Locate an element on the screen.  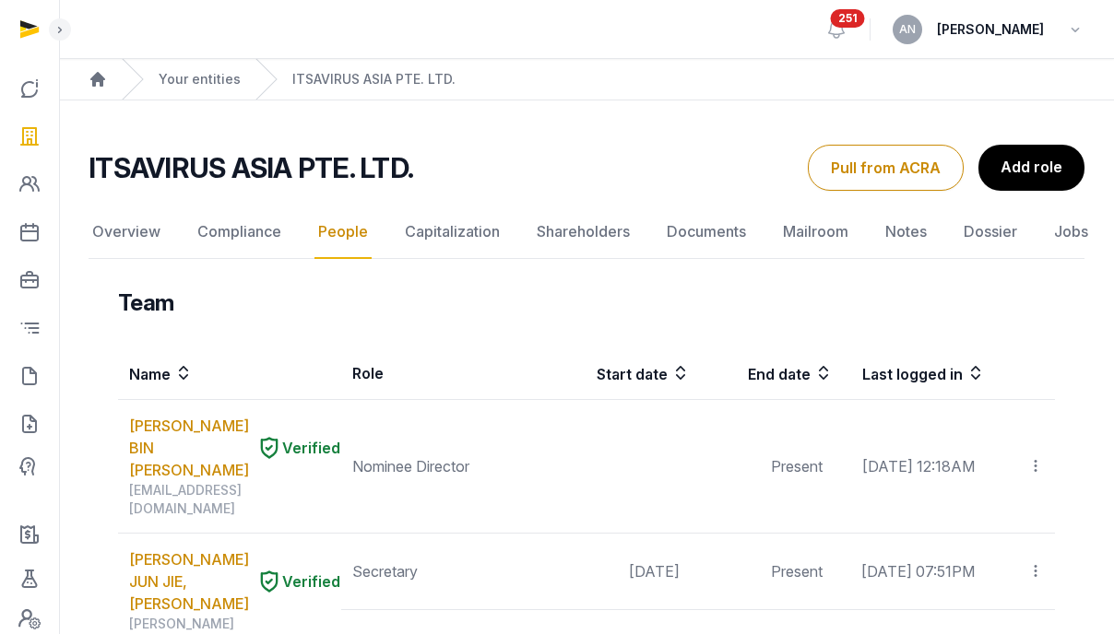
th: Last logged in is located at coordinates (909, 373).